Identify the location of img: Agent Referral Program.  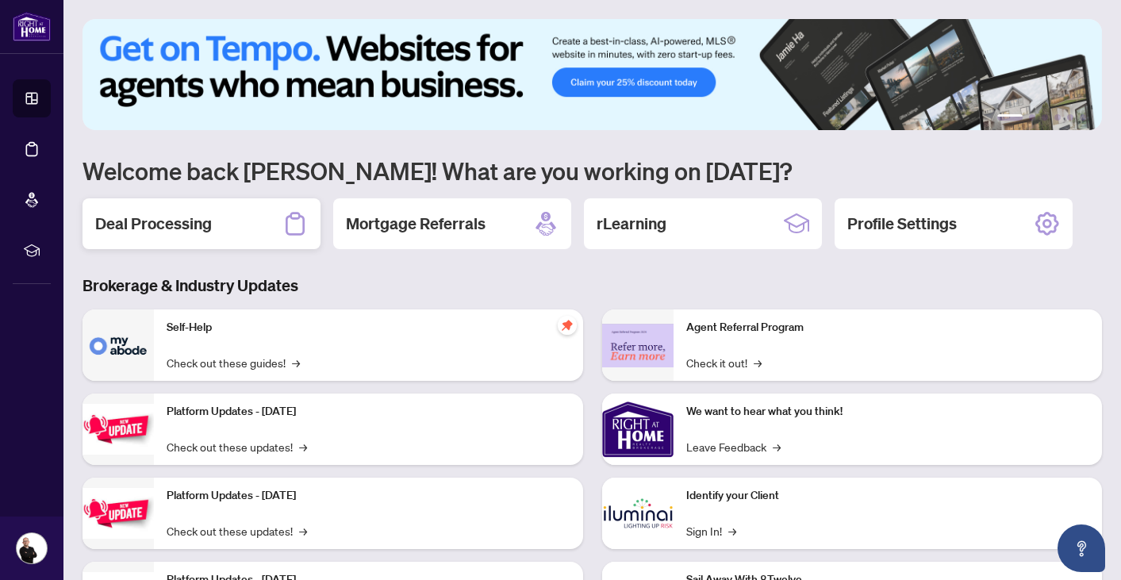
(638, 345).